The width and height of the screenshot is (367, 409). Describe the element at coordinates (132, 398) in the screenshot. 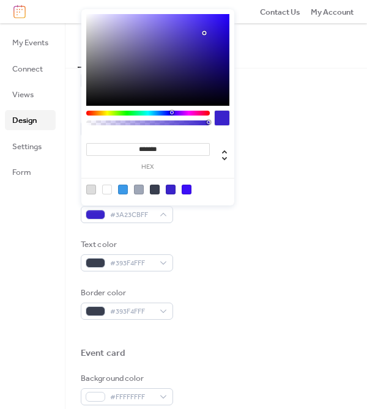

I see `span: #FFFFFFFF` at that location.